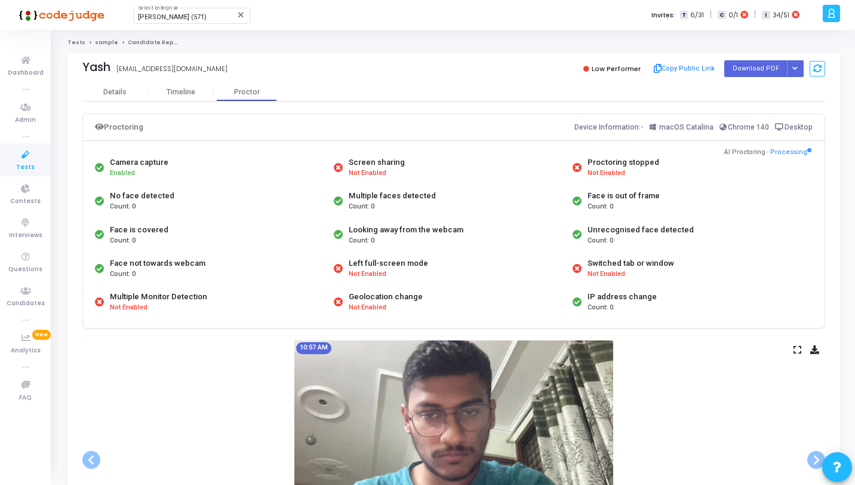  What do you see at coordinates (26, 73) in the screenshot?
I see `span: Dashboard` at bounding box center [26, 73].